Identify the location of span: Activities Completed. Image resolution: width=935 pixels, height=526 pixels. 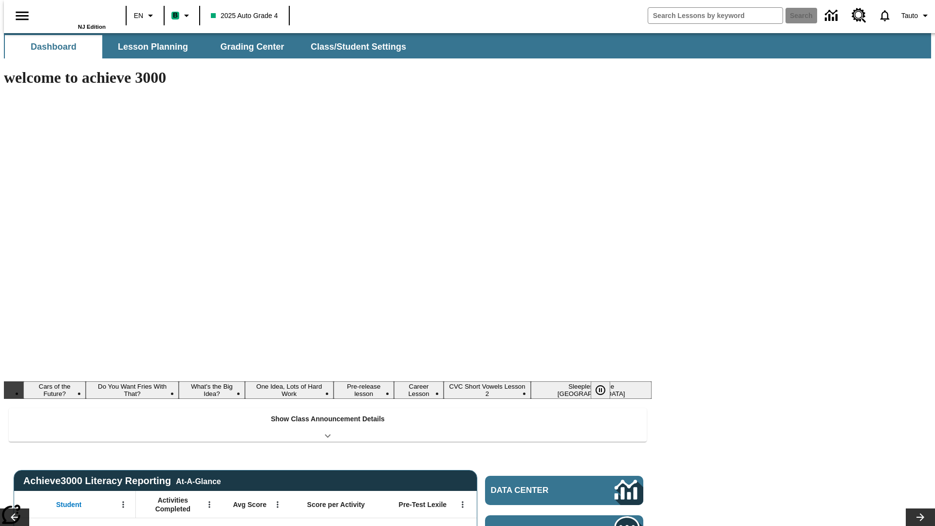
(173, 505).